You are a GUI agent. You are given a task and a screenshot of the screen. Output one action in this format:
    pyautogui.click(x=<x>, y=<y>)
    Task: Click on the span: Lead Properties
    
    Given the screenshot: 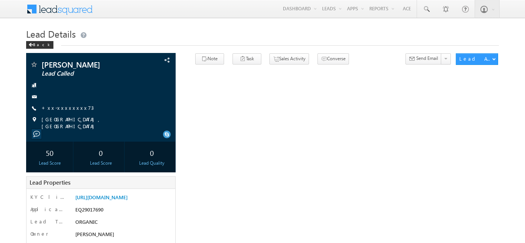 What is the action you would take?
    pyautogui.click(x=50, y=183)
    